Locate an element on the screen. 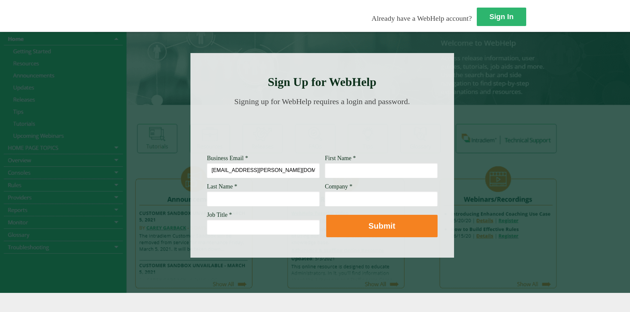  span: Business Email * is located at coordinates (227, 158).